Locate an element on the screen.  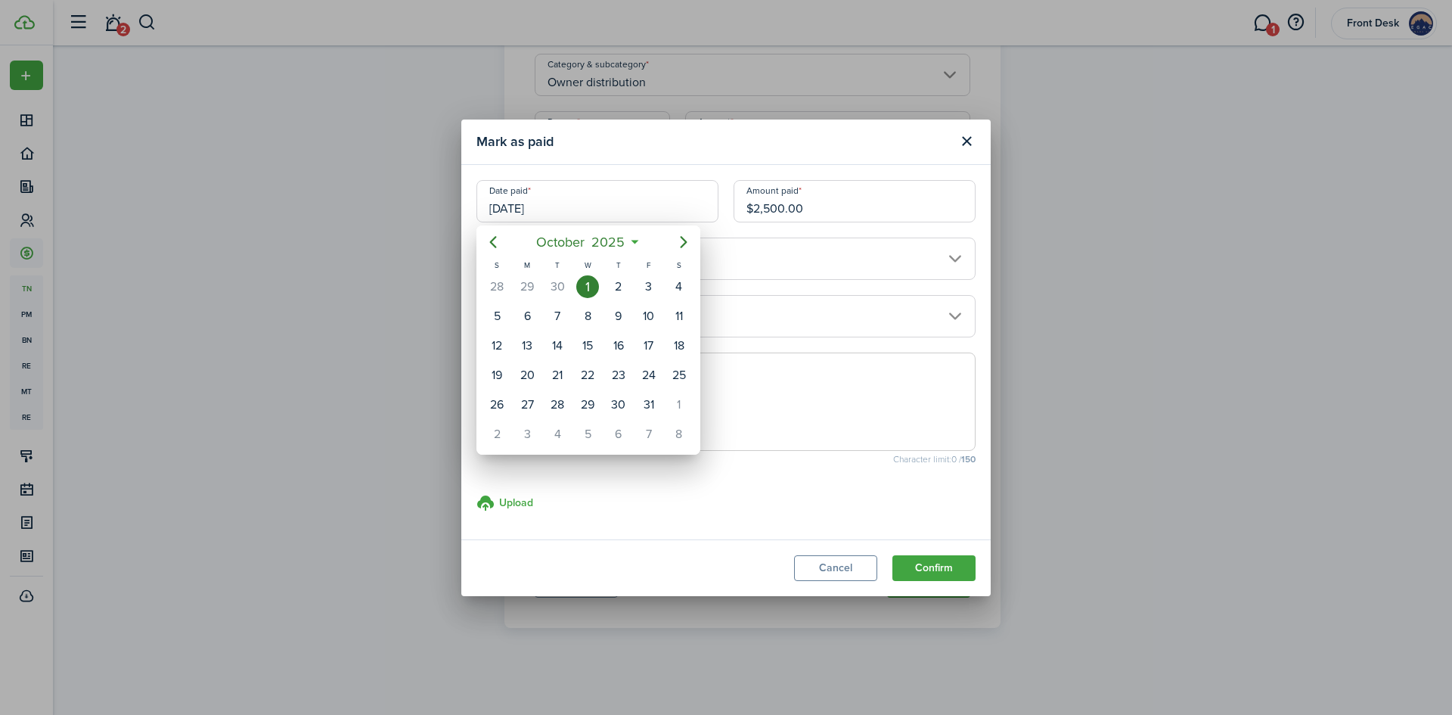
div: Thursday, October 9, 2025 is located at coordinates (619, 316).